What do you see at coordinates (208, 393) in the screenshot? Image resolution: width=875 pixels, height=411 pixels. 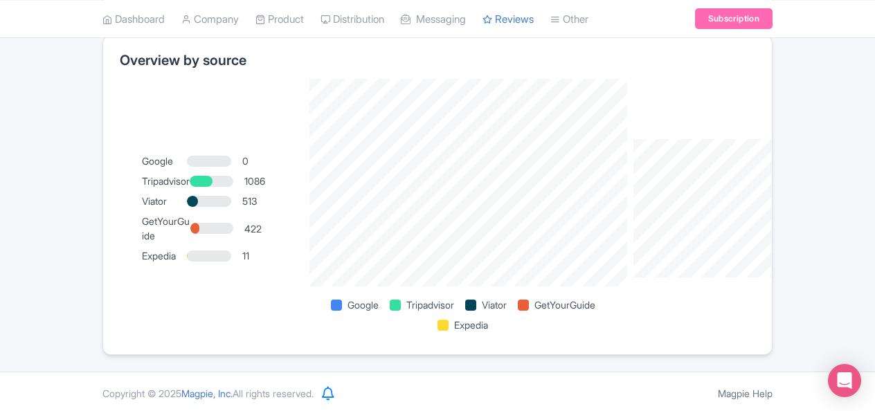 I see `div: Copyright © 2025 All rights reserved.` at bounding box center [208, 393].